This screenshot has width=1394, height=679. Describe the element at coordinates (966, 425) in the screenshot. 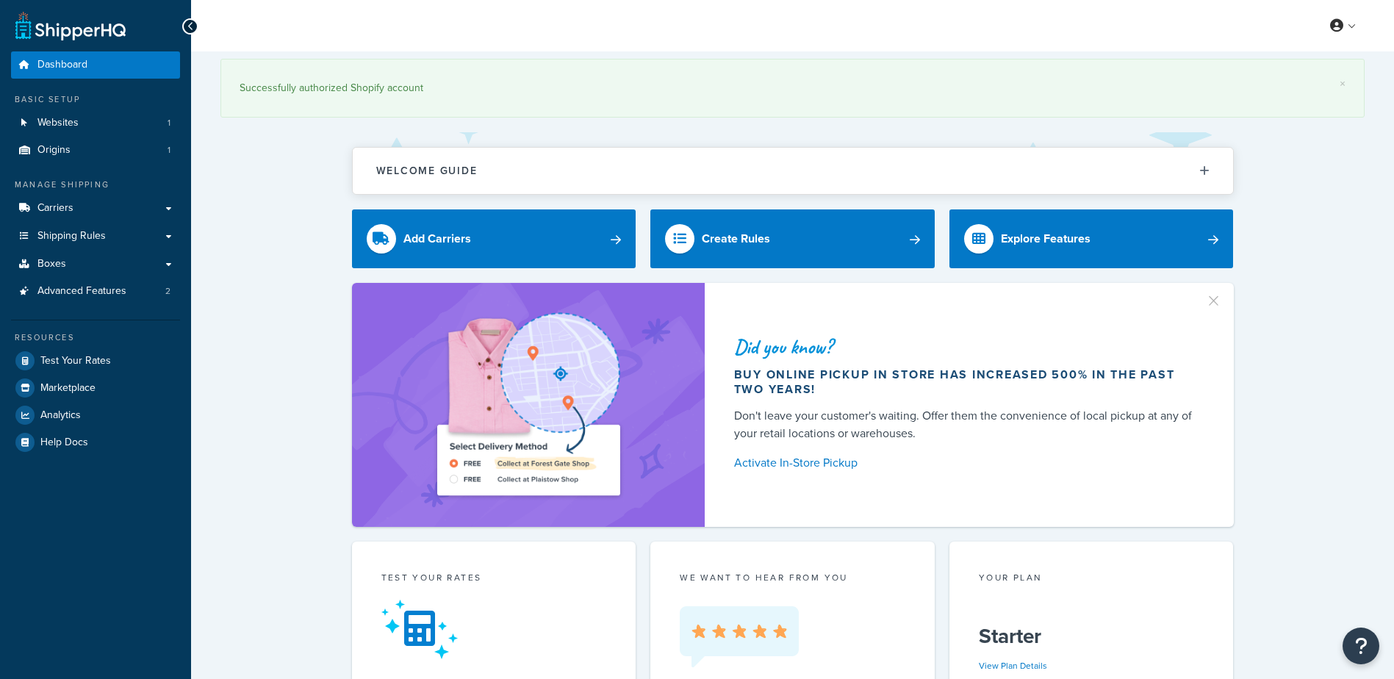

I see `div: Don't leave your customer's waiting. Offer them the convenience of local pickup at any of your re...` at that location.